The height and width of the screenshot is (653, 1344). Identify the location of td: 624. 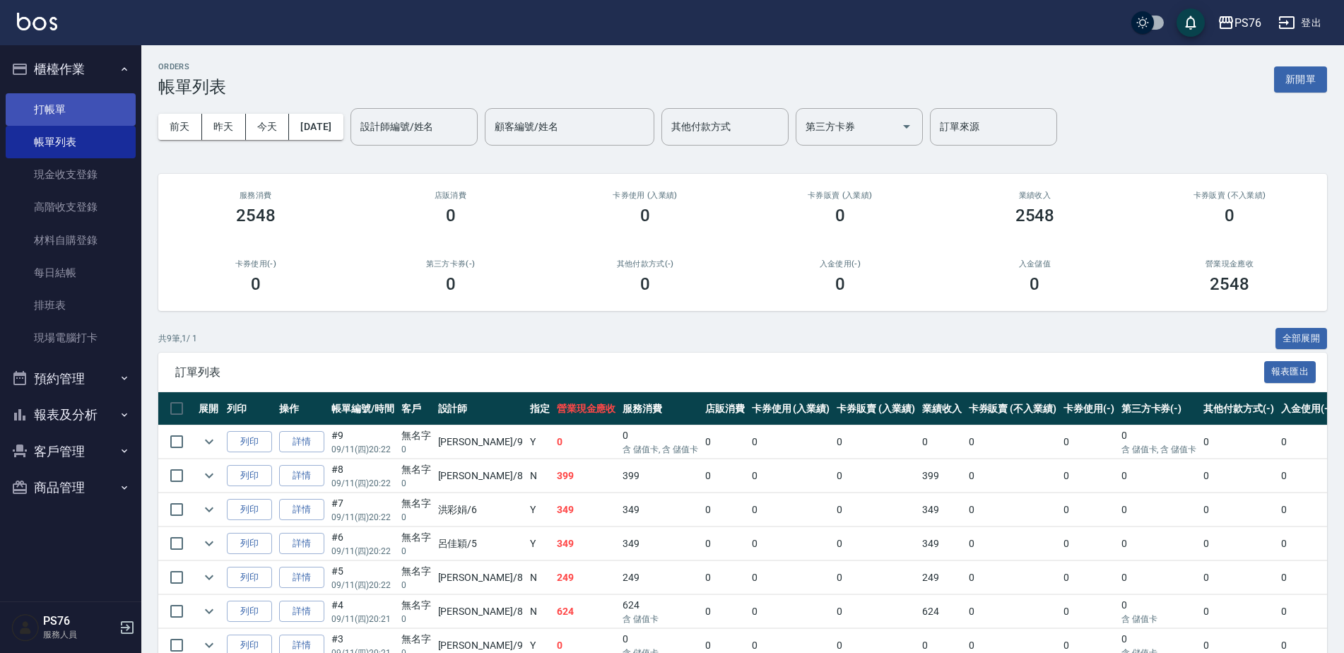
(587, 611).